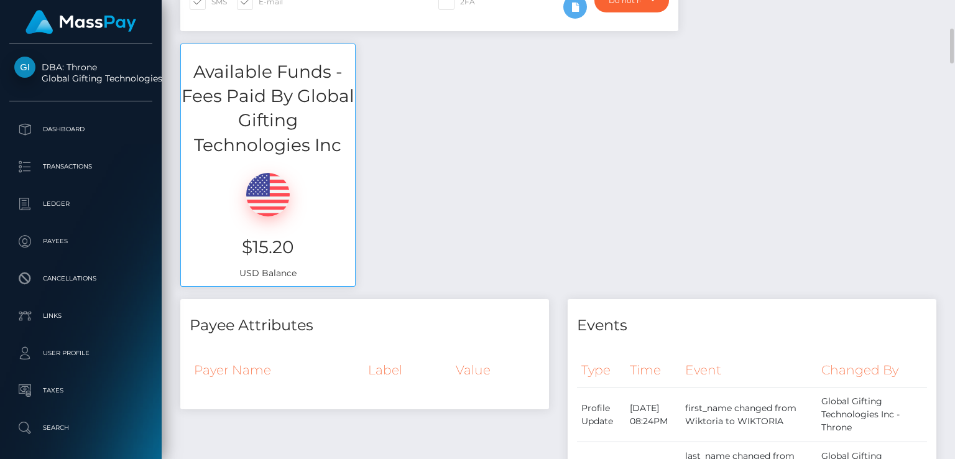  What do you see at coordinates (268, 108) in the screenshot?
I see `h3: Available Funds - Fees Paid By Global Gifting Technologies Inc` at bounding box center [268, 108].